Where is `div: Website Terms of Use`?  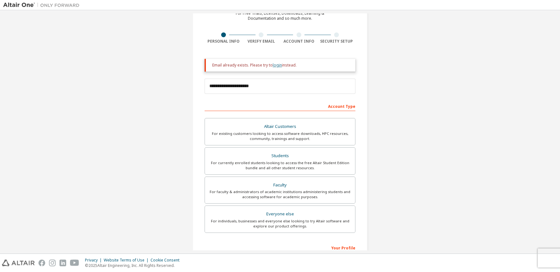 div: Website Terms of Use is located at coordinates (127, 260).